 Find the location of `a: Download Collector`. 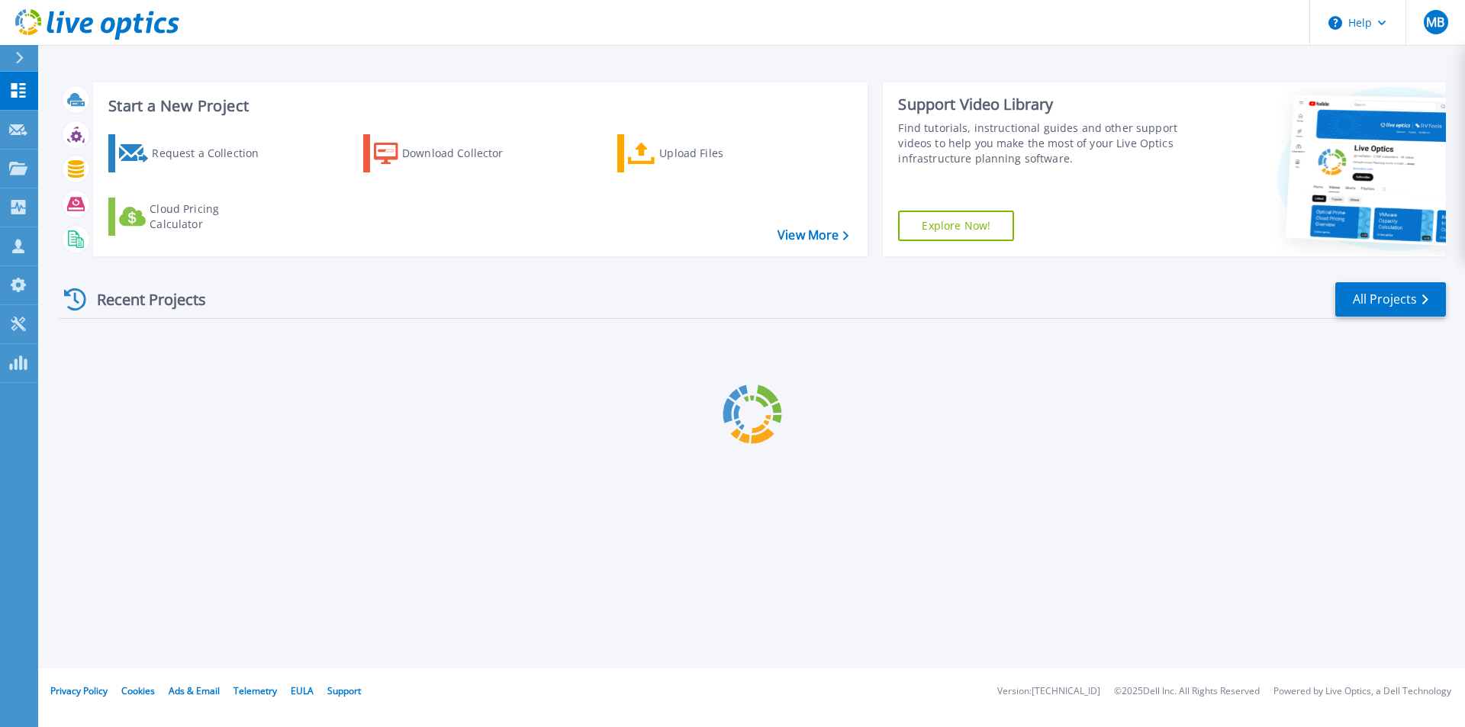

a: Download Collector is located at coordinates (448, 153).